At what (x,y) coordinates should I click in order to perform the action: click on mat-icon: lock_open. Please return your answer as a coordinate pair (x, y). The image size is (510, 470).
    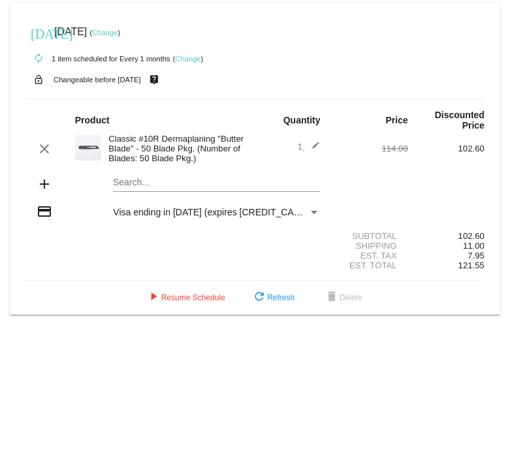
    Looking at the image, I should click on (39, 80).